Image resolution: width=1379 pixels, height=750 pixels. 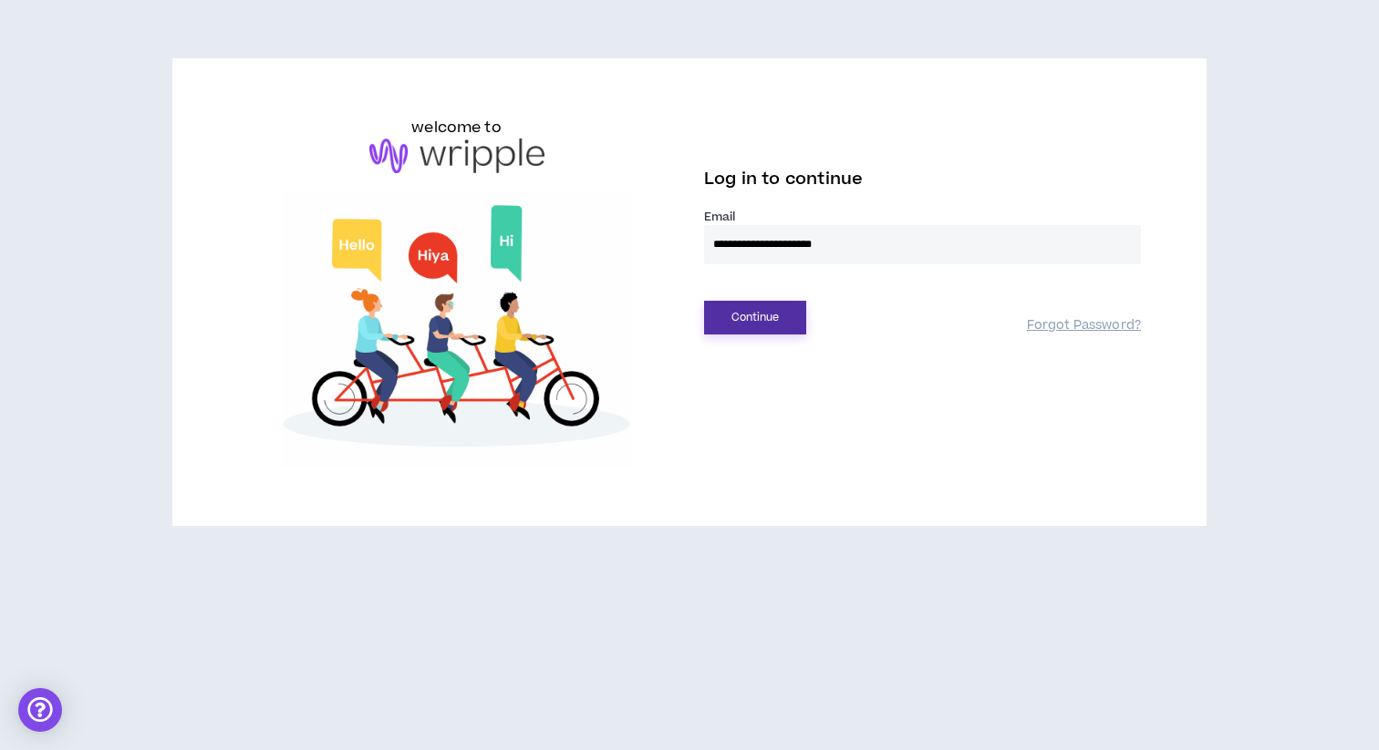 I want to click on label: Email, so click(x=922, y=217).